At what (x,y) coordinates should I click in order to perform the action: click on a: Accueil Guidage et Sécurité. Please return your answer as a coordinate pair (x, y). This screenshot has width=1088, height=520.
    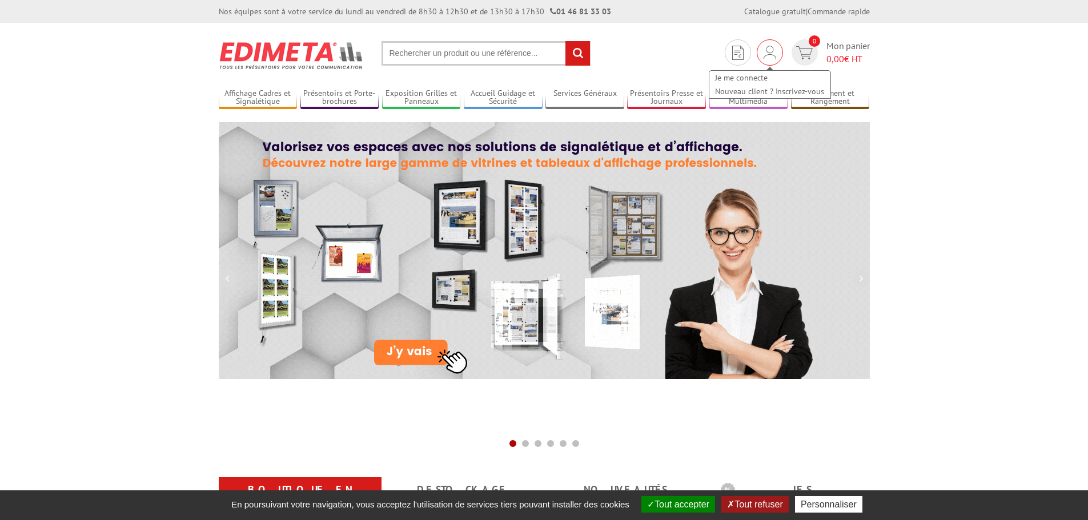
    Looking at the image, I should click on (503, 98).